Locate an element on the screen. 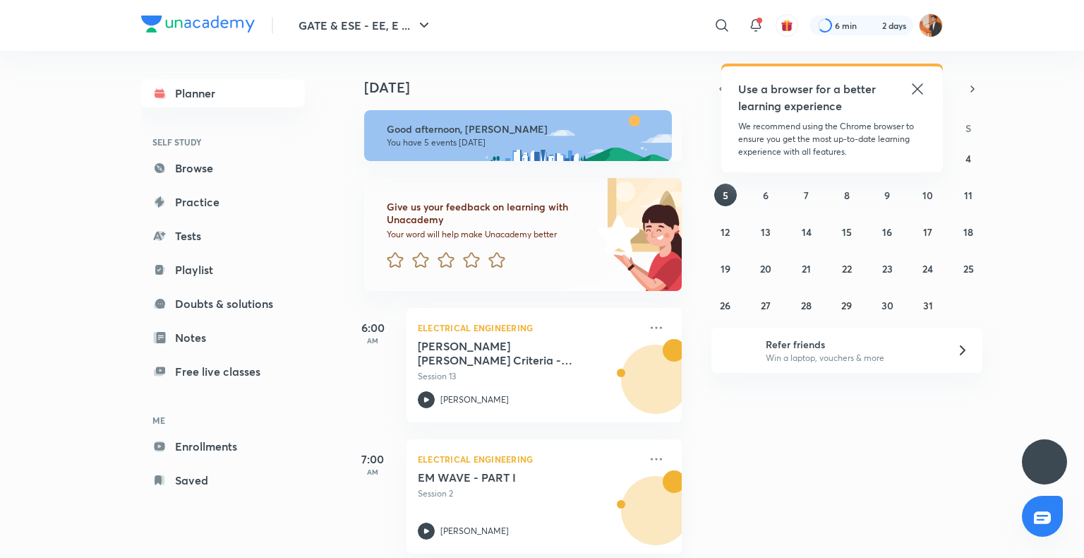  abbr: October 13, 2025 is located at coordinates (766, 231).